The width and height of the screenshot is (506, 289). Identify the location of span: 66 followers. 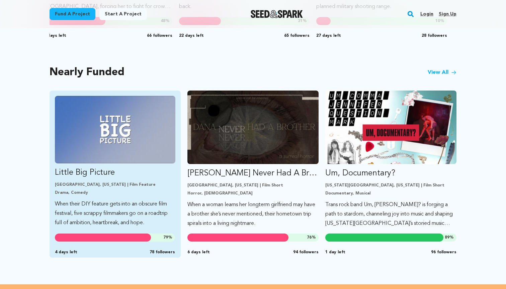
(160, 36).